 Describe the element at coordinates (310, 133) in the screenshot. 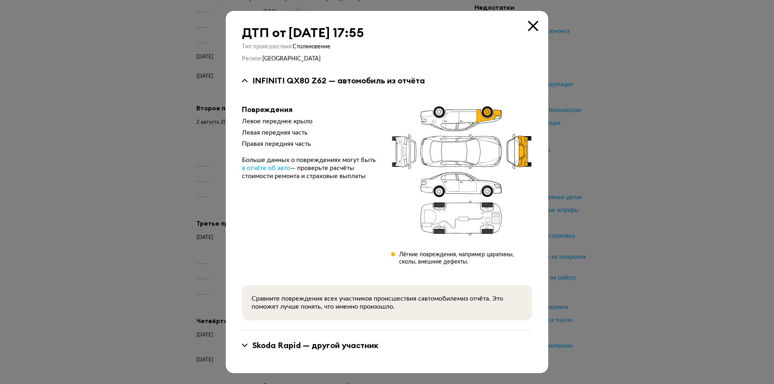

I see `div: Левая передняя часть` at that location.